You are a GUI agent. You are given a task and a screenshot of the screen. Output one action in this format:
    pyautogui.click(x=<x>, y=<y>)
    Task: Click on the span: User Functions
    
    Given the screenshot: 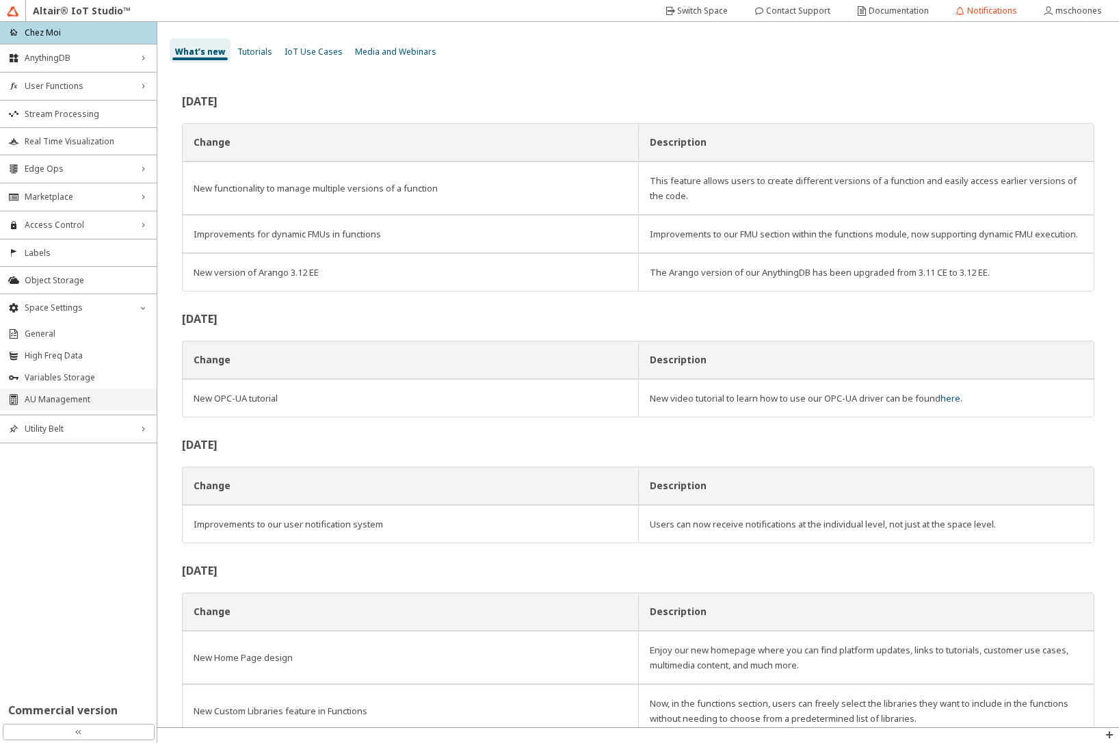 What is the action you would take?
    pyautogui.click(x=78, y=86)
    